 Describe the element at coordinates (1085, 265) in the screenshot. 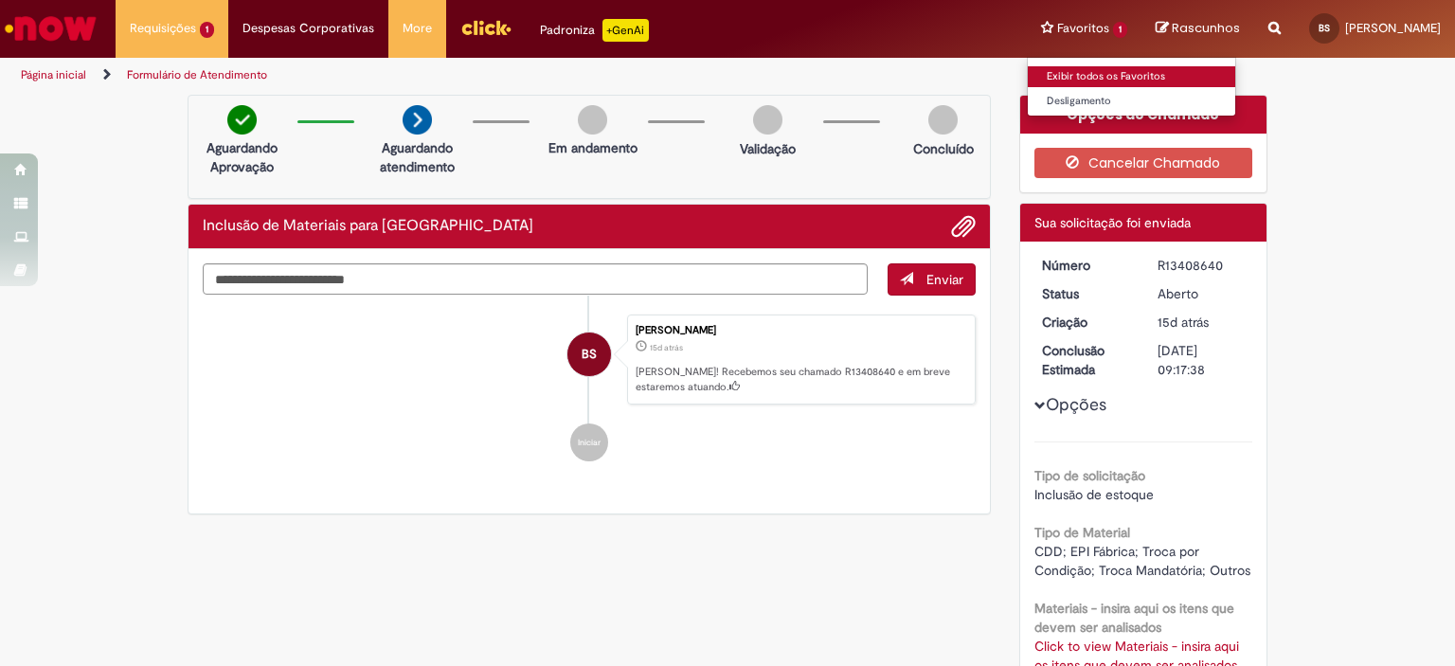

I see `dt: Número` at that location.